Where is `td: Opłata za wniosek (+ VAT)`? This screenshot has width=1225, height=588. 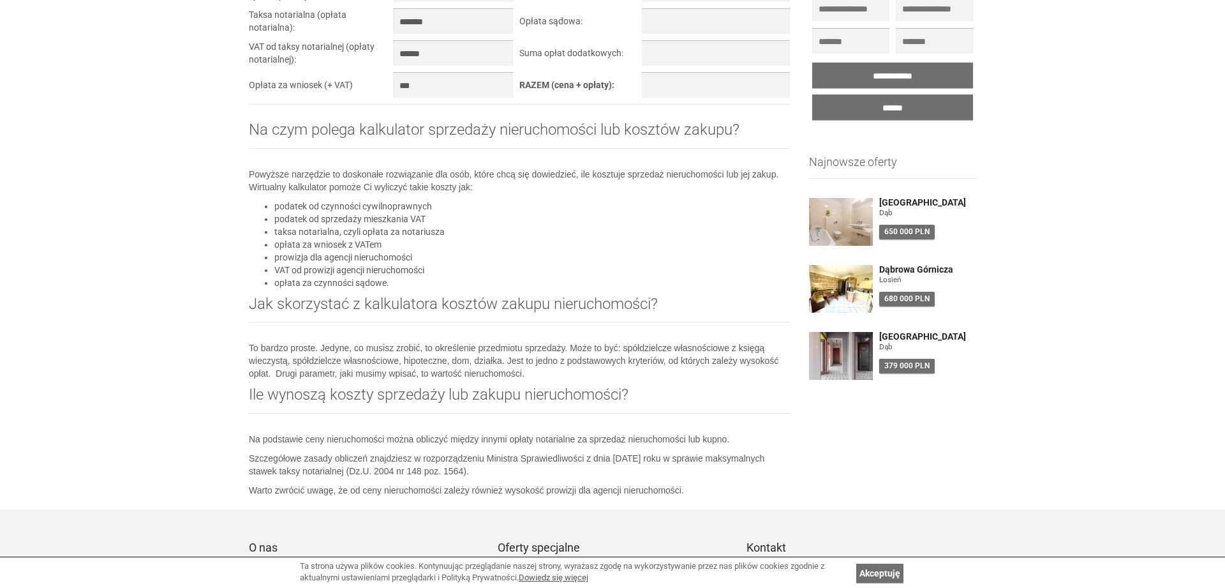 td: Opłata za wniosek (+ VAT) is located at coordinates (321, 88).